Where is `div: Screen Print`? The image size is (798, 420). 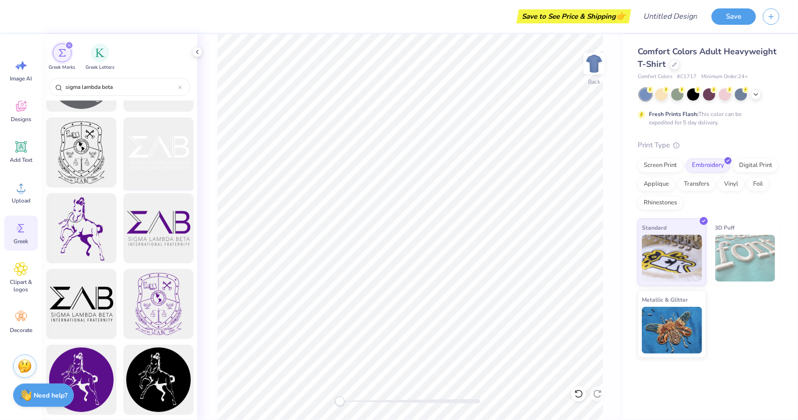
div: Screen Print is located at coordinates (660, 165).